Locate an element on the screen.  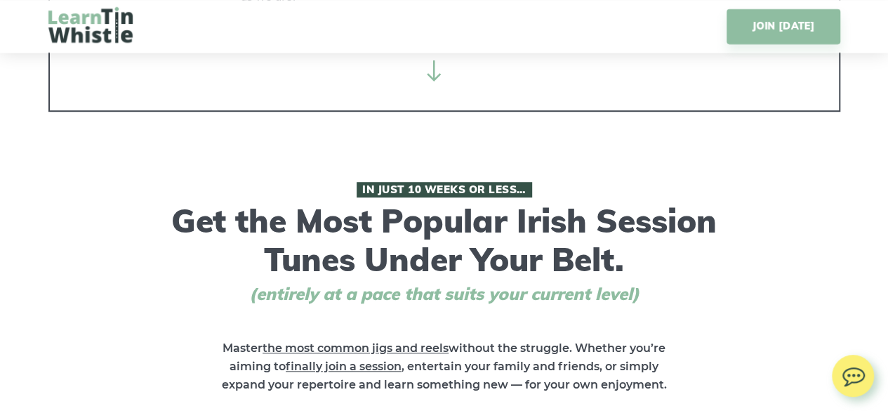
strong: Master without the struggle. Whether you’re aiming to , entertain your family and friends, or sim... is located at coordinates (444, 366).